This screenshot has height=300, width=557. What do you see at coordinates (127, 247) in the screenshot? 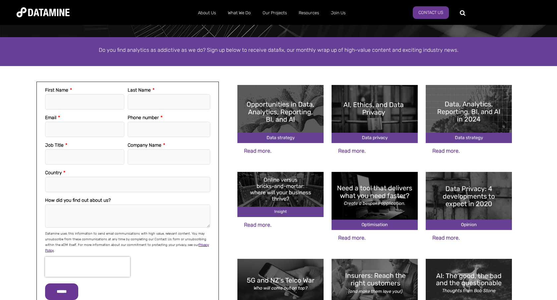
I see `a: Privacy Policy` at bounding box center [127, 247].